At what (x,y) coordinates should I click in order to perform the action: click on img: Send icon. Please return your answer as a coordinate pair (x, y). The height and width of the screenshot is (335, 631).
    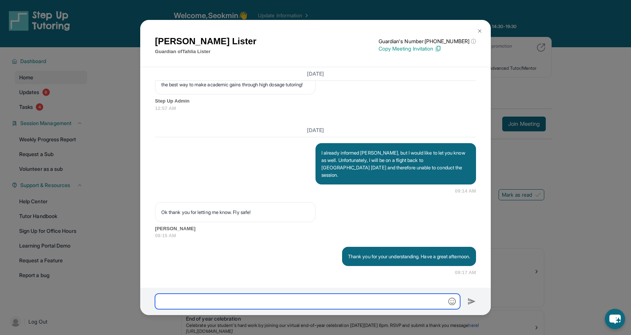
    Looking at the image, I should click on (472, 302).